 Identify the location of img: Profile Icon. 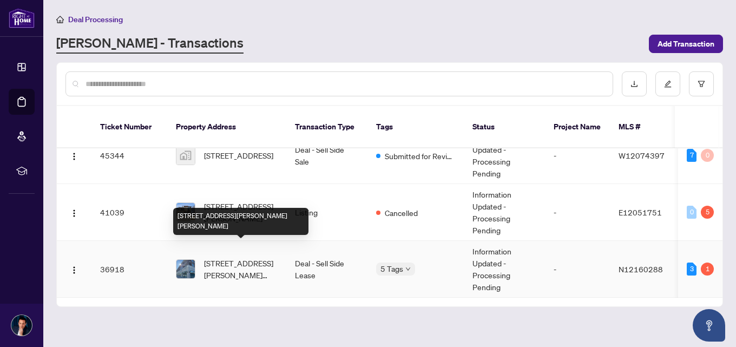
(22, 325).